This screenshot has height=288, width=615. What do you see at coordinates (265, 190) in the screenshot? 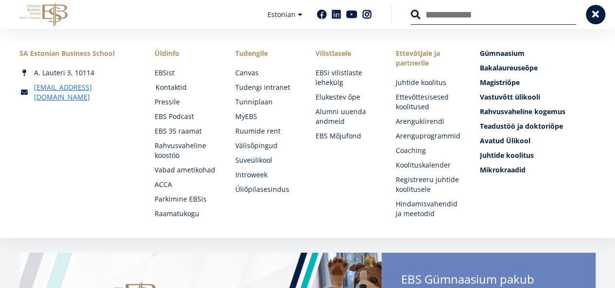
I see `a: Üliõpilasesindus` at bounding box center [265, 190].